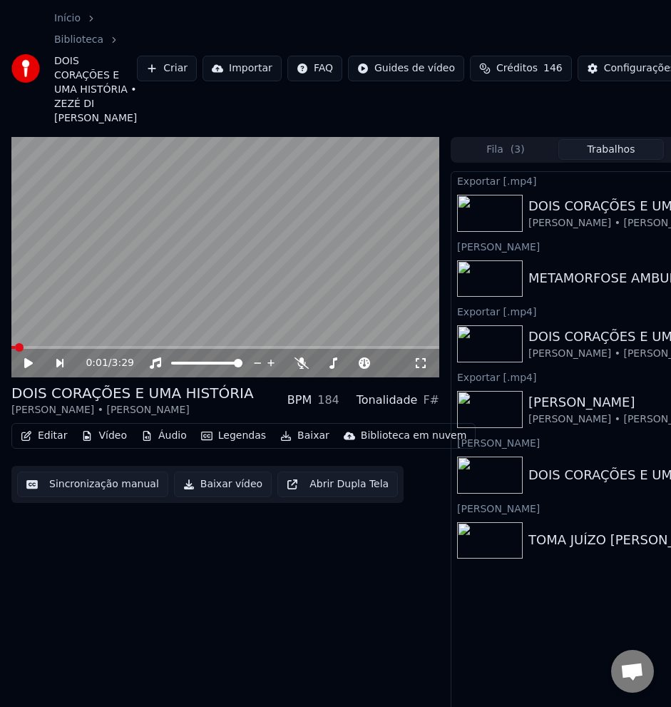 The image size is (671, 707). I want to click on button: Editar, so click(43, 436).